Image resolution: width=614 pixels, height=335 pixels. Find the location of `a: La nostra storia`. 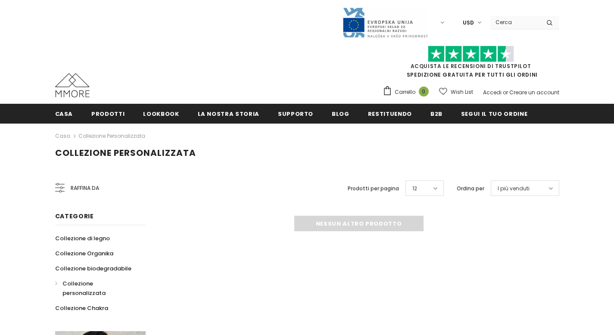

a: La nostra storia is located at coordinates (228, 113).